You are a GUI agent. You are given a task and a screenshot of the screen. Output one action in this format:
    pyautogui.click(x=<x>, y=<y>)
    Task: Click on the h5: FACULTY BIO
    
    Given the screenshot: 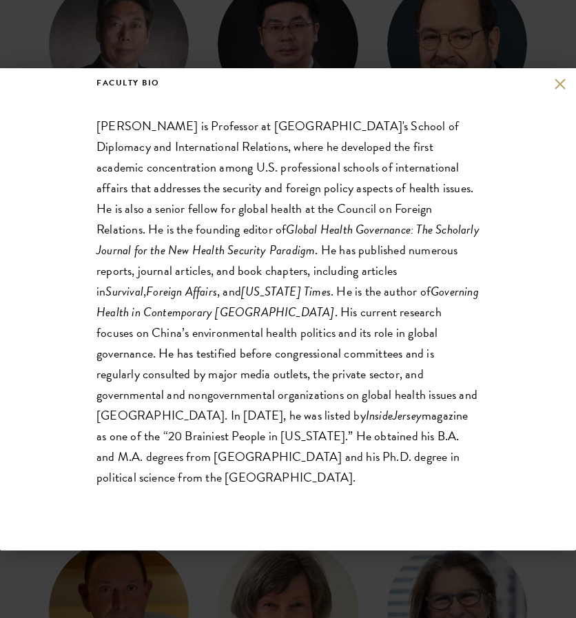 What is the action you would take?
    pyautogui.click(x=288, y=83)
    